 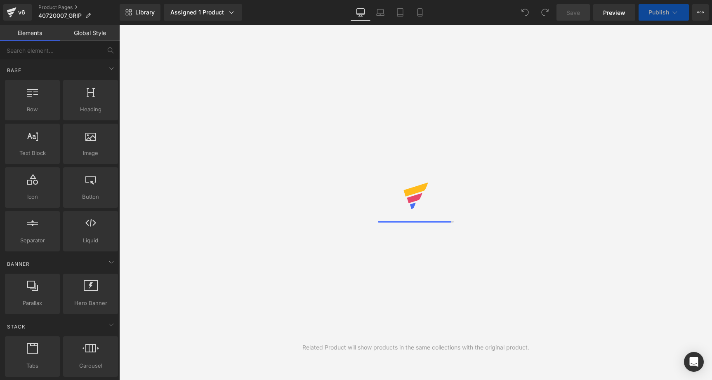 What do you see at coordinates (360, 12) in the screenshot?
I see `a: Desktop` at bounding box center [360, 12].